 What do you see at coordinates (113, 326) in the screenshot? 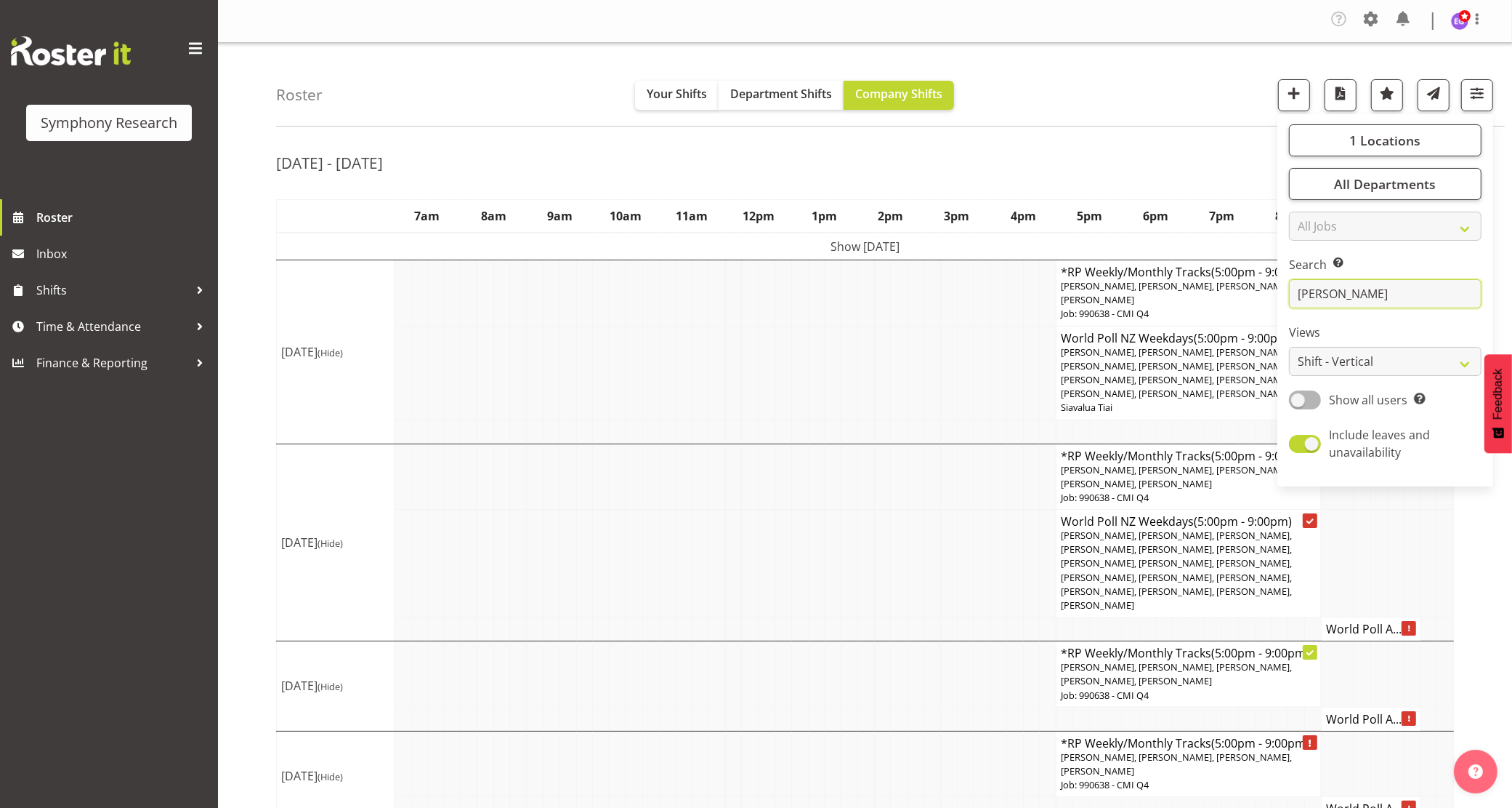
I see `span: Time & Attendance` at bounding box center [113, 326].